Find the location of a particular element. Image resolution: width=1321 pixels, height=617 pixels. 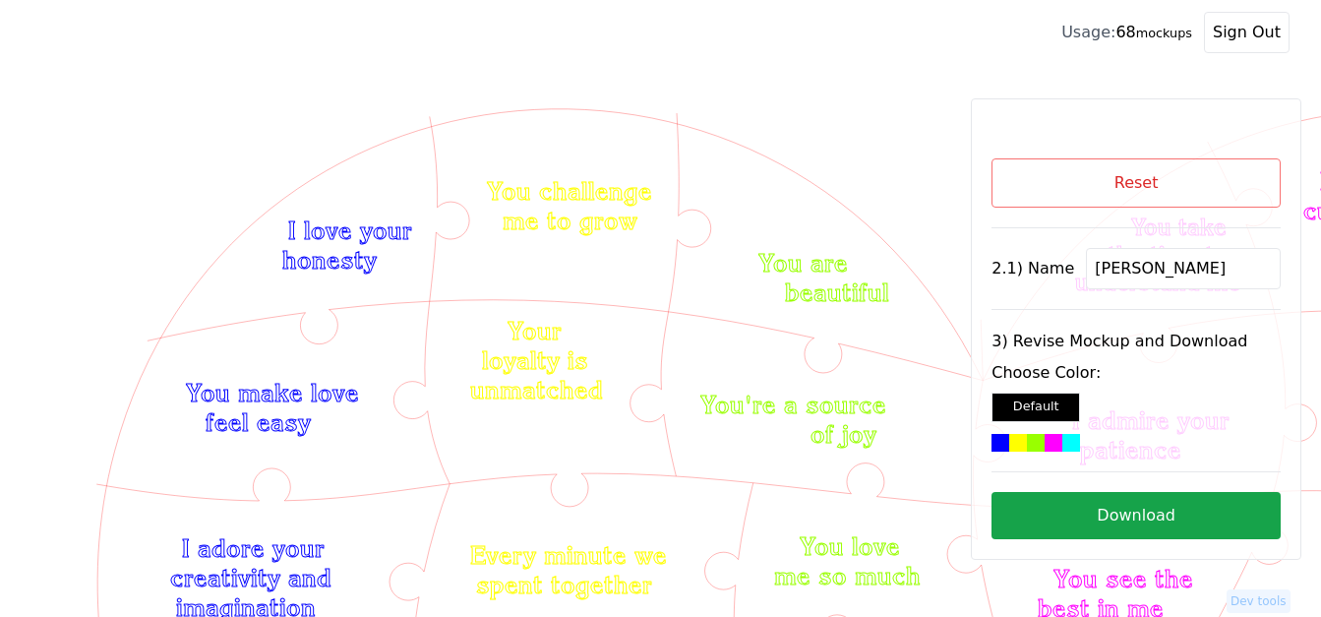

text: You make love is located at coordinates (272, 392).